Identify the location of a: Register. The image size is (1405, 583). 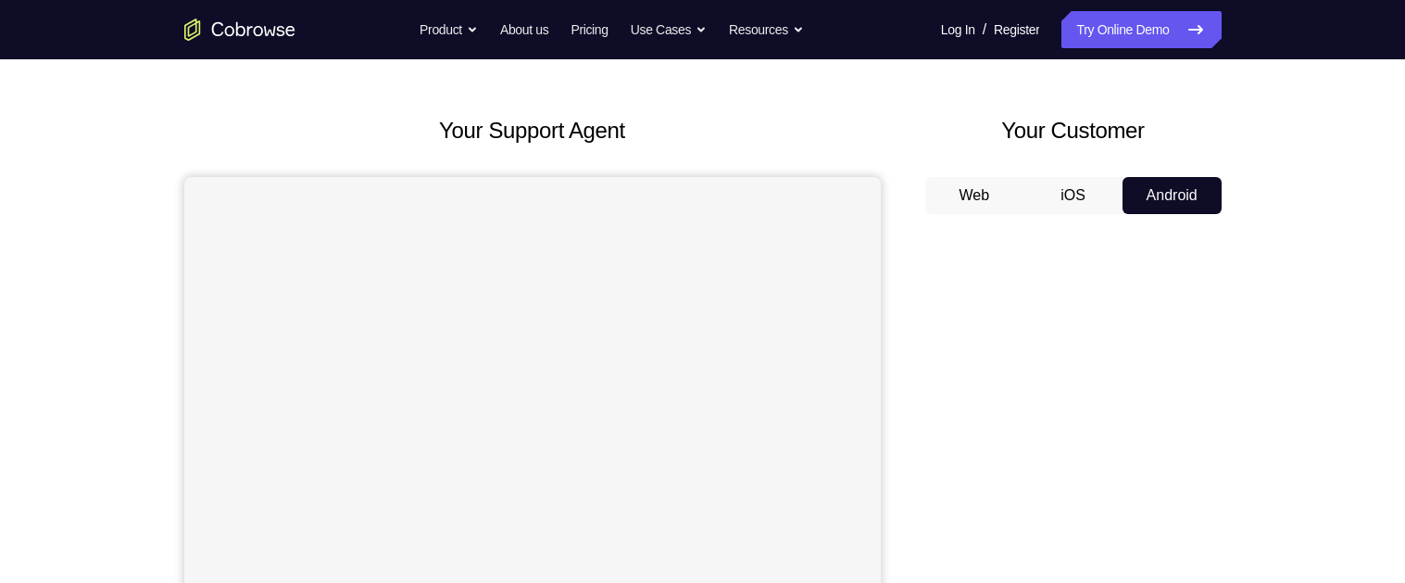
(1016, 30).